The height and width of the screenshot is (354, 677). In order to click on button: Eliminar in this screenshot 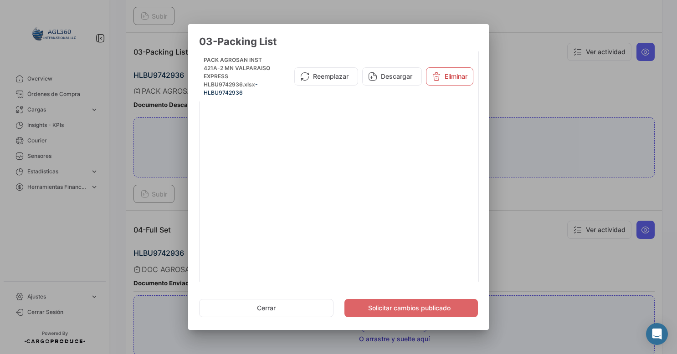, I will do `click(449, 76)`.